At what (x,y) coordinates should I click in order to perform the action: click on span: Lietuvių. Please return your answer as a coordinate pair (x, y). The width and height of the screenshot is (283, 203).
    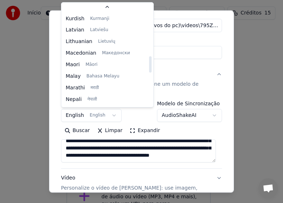
    Looking at the image, I should click on (107, 42).